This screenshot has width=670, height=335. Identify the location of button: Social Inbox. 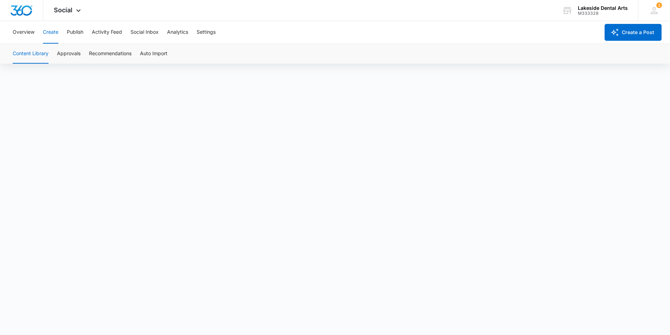
(145, 32).